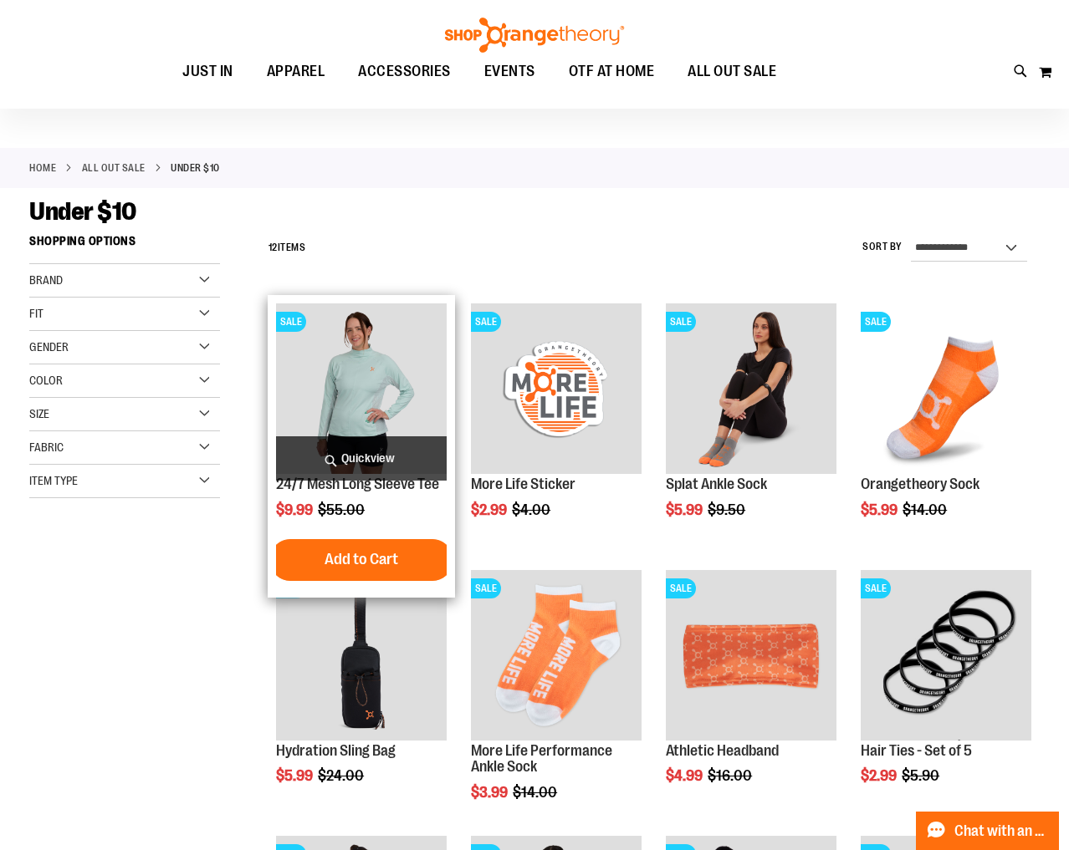  Describe the element at coordinates (361, 458) in the screenshot. I see `a: Quickview` at that location.